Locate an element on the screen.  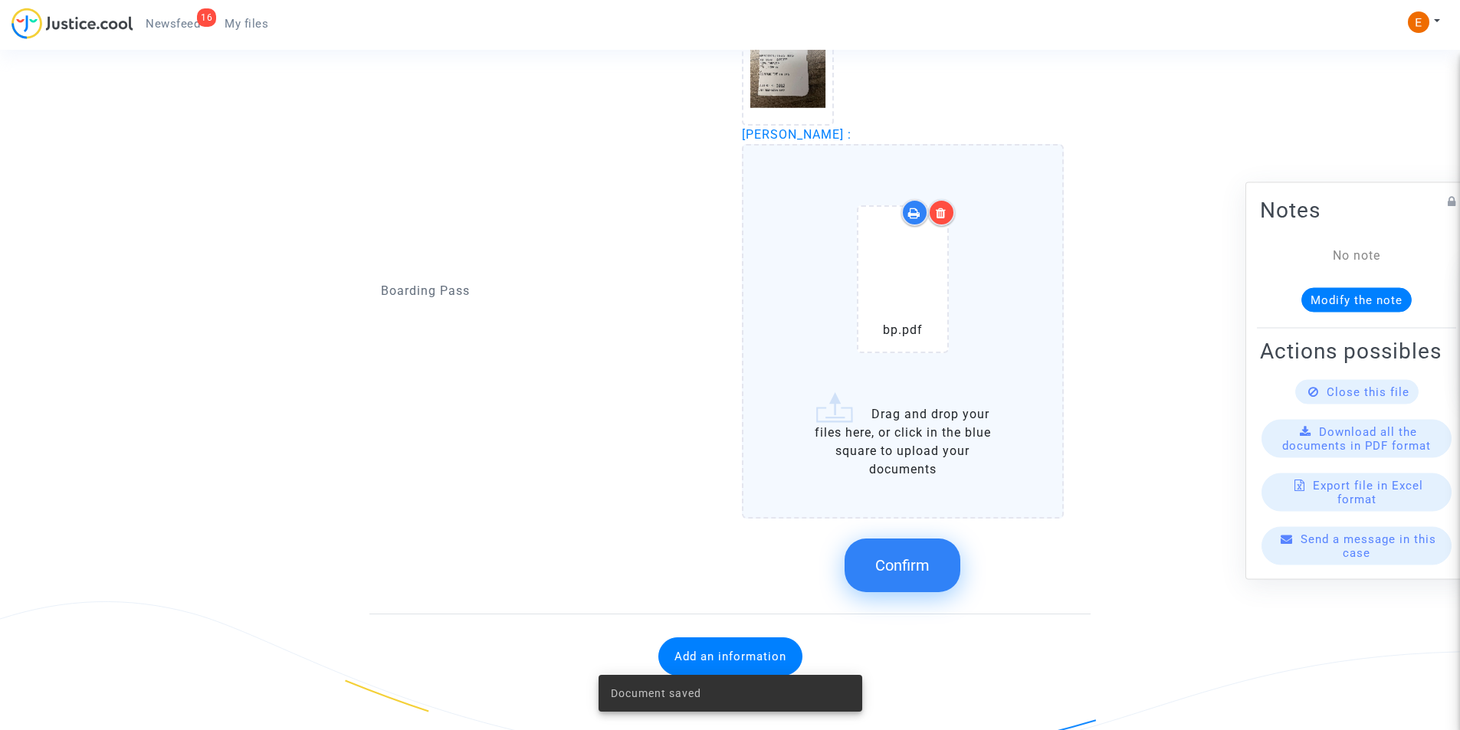
h2: Notes is located at coordinates (1357, 209).